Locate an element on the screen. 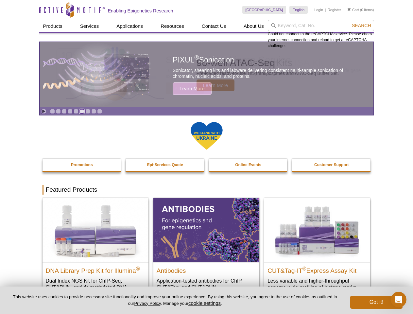 The image size is (413, 314). a: Customer Support is located at coordinates (332, 165).